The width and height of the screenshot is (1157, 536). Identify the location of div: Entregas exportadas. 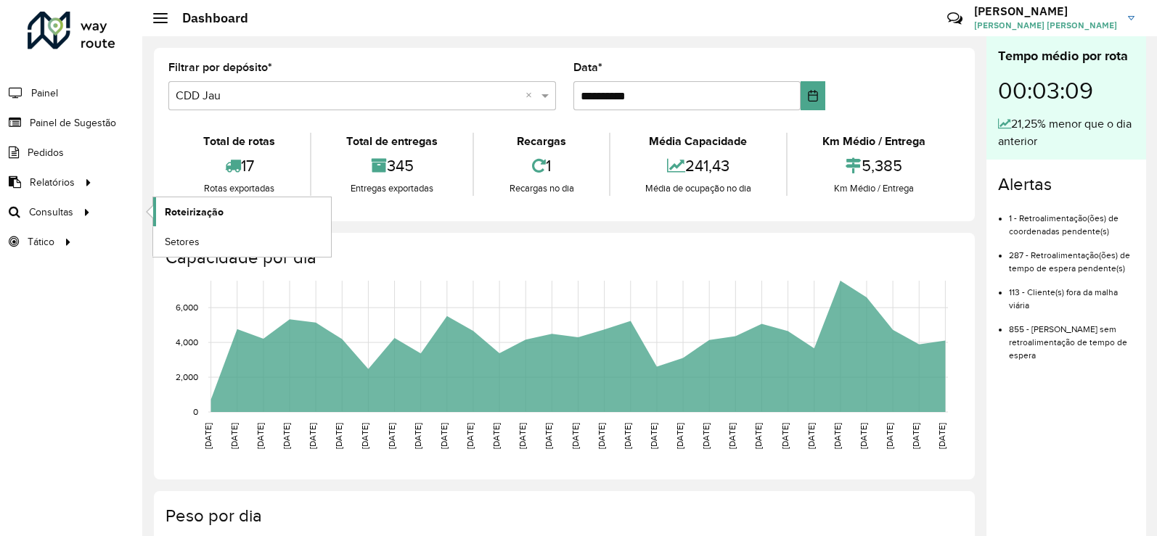
(392, 189).